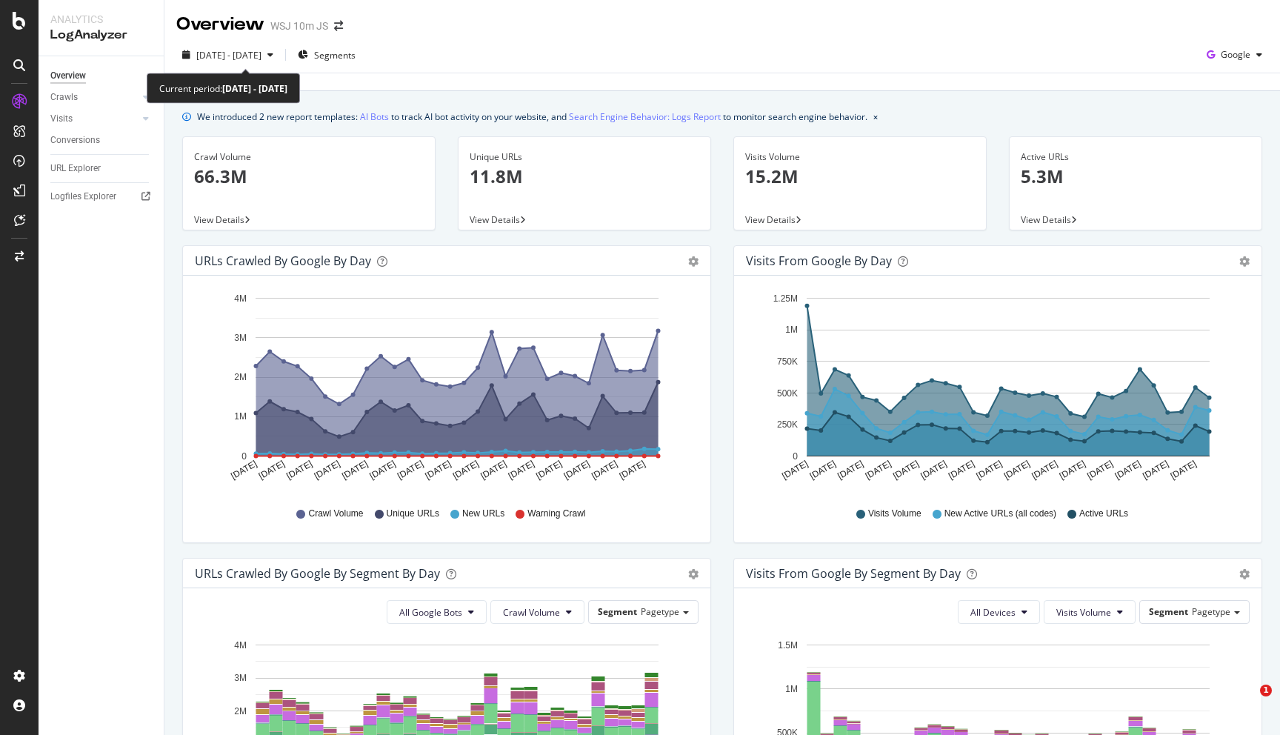  What do you see at coordinates (1234, 55) in the screenshot?
I see `button: Google` at bounding box center [1234, 55].